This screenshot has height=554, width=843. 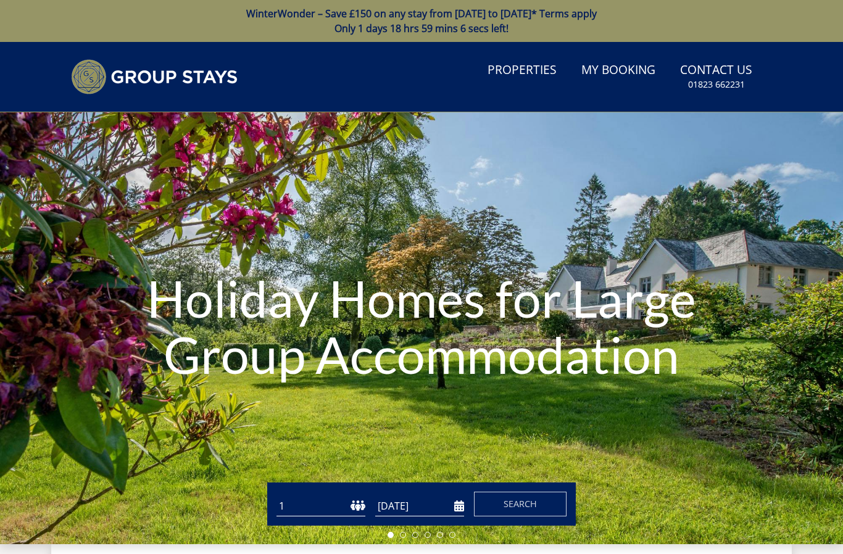 What do you see at coordinates (422, 28) in the screenshot?
I see `span: Only 1 days 18 hrs 59 mins 6 secs left!` at bounding box center [422, 28].